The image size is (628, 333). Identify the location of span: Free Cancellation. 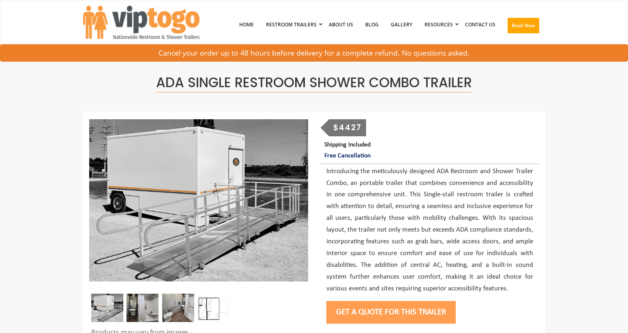
(347, 156).